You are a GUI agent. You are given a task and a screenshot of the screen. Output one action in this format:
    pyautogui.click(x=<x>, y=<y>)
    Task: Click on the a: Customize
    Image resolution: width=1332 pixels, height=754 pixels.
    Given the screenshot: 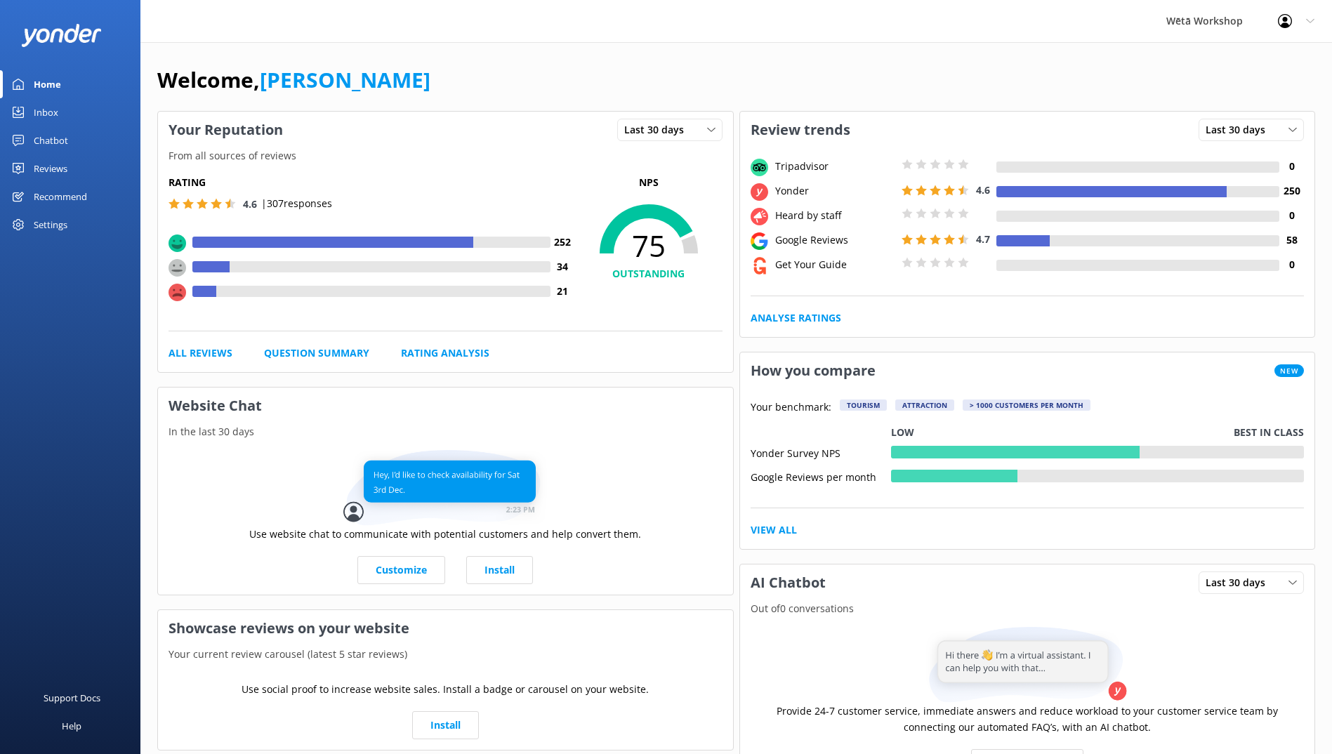 What is the action you would take?
    pyautogui.click(x=401, y=570)
    